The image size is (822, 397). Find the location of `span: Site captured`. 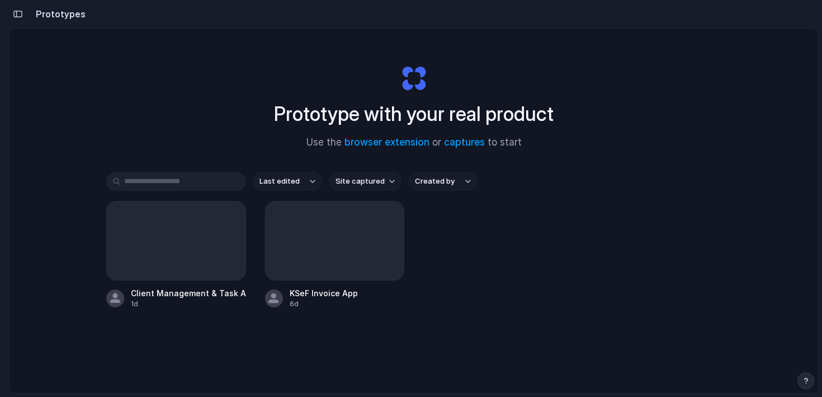

span: Site captured is located at coordinates (360, 181).